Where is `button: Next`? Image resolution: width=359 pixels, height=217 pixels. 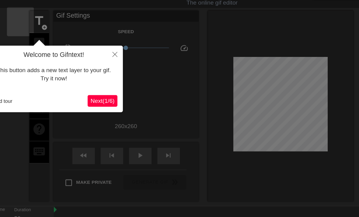 button: Next is located at coordinates (102, 99).